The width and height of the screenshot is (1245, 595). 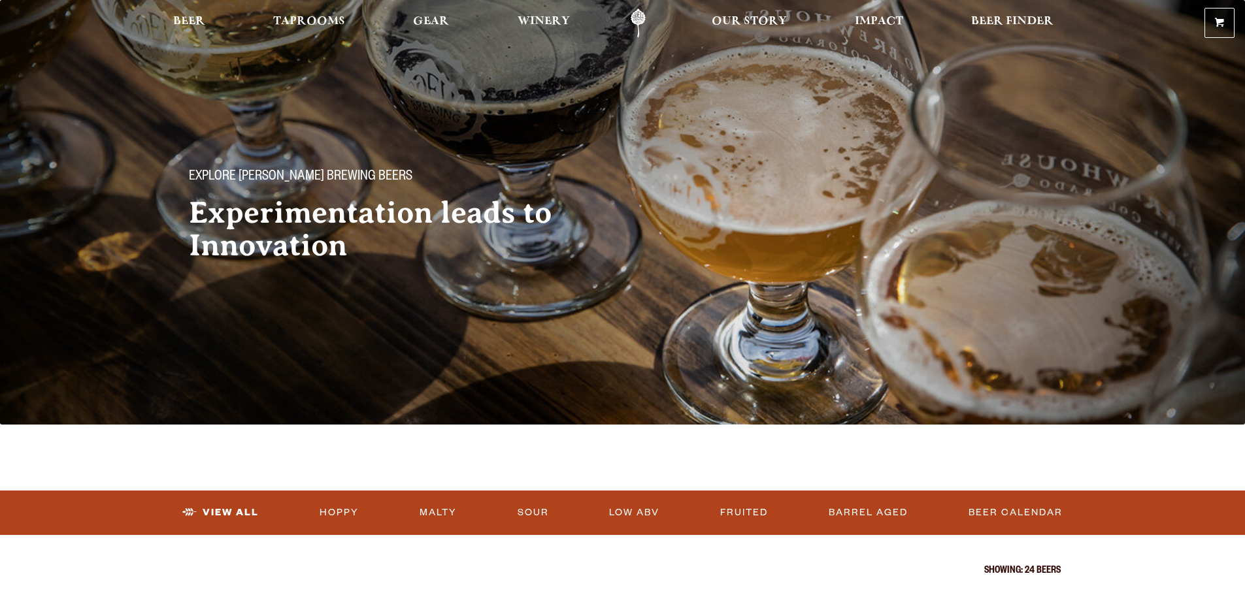 I want to click on a: Taprooms, so click(x=309, y=23).